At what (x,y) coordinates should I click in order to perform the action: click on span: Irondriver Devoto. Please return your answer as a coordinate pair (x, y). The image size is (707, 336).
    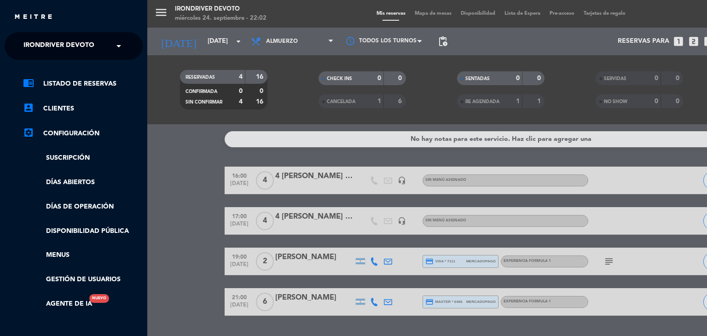
    Looking at the image, I should click on (59, 46).